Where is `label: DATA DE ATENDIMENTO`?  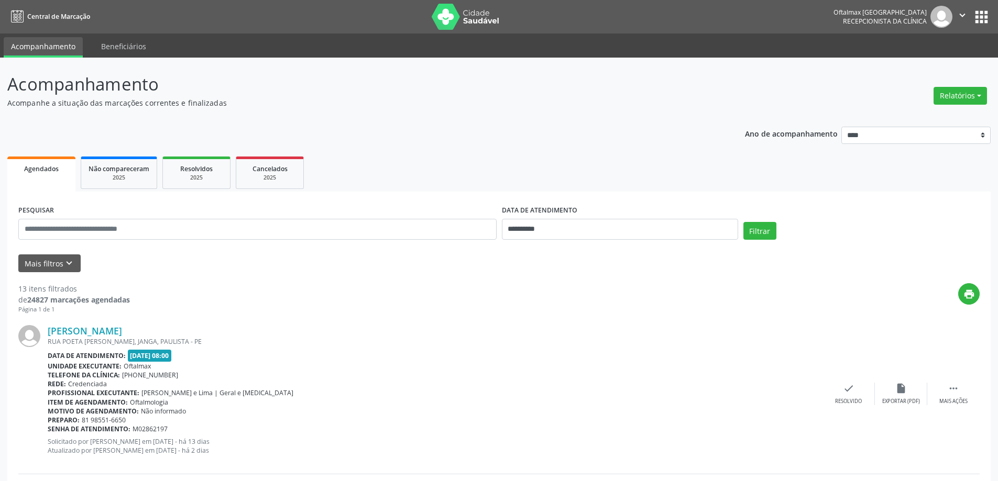
label: DATA DE ATENDIMENTO is located at coordinates (539, 211).